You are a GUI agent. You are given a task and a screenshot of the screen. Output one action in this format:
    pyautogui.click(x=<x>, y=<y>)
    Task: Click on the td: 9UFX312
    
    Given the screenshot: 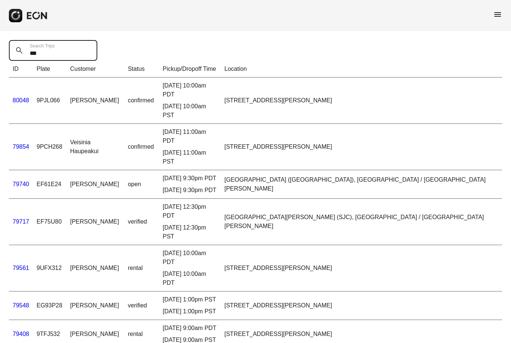 What is the action you would take?
    pyautogui.click(x=50, y=268)
    